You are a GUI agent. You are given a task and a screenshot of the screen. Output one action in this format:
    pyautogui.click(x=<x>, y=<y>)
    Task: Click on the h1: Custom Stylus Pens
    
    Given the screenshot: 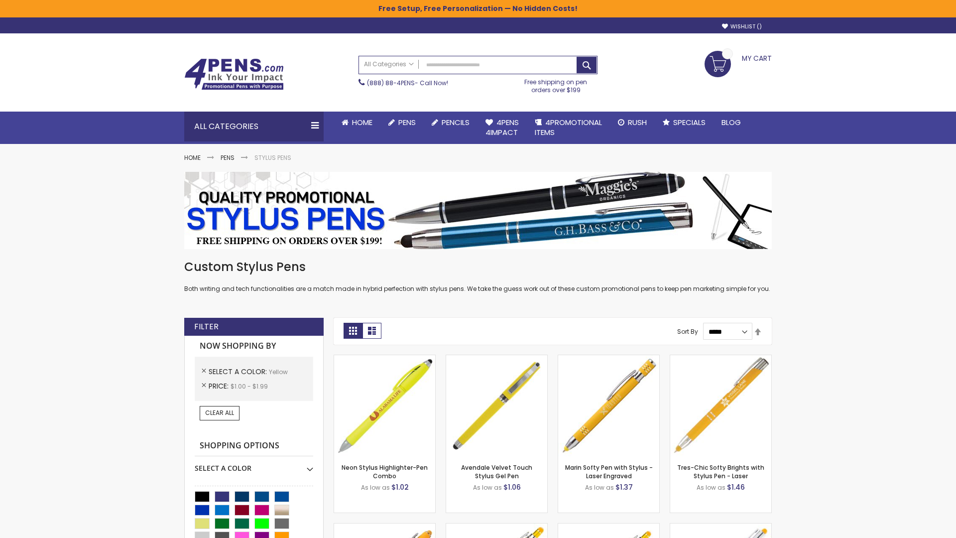 What is the action you would take?
    pyautogui.click(x=478, y=267)
    